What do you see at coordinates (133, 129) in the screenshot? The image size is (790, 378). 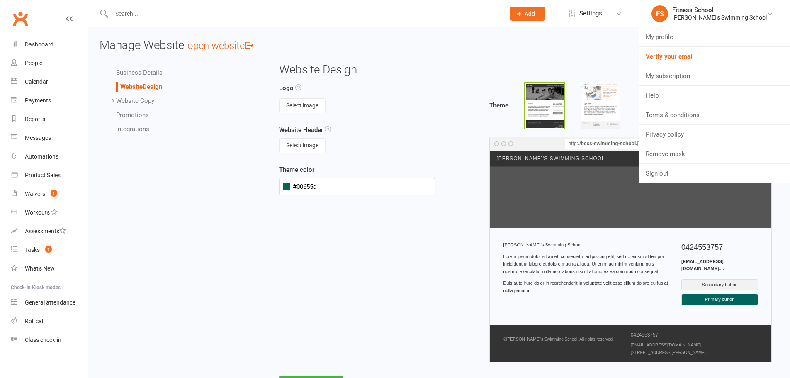 I see `a: Integrations` at bounding box center [133, 129].